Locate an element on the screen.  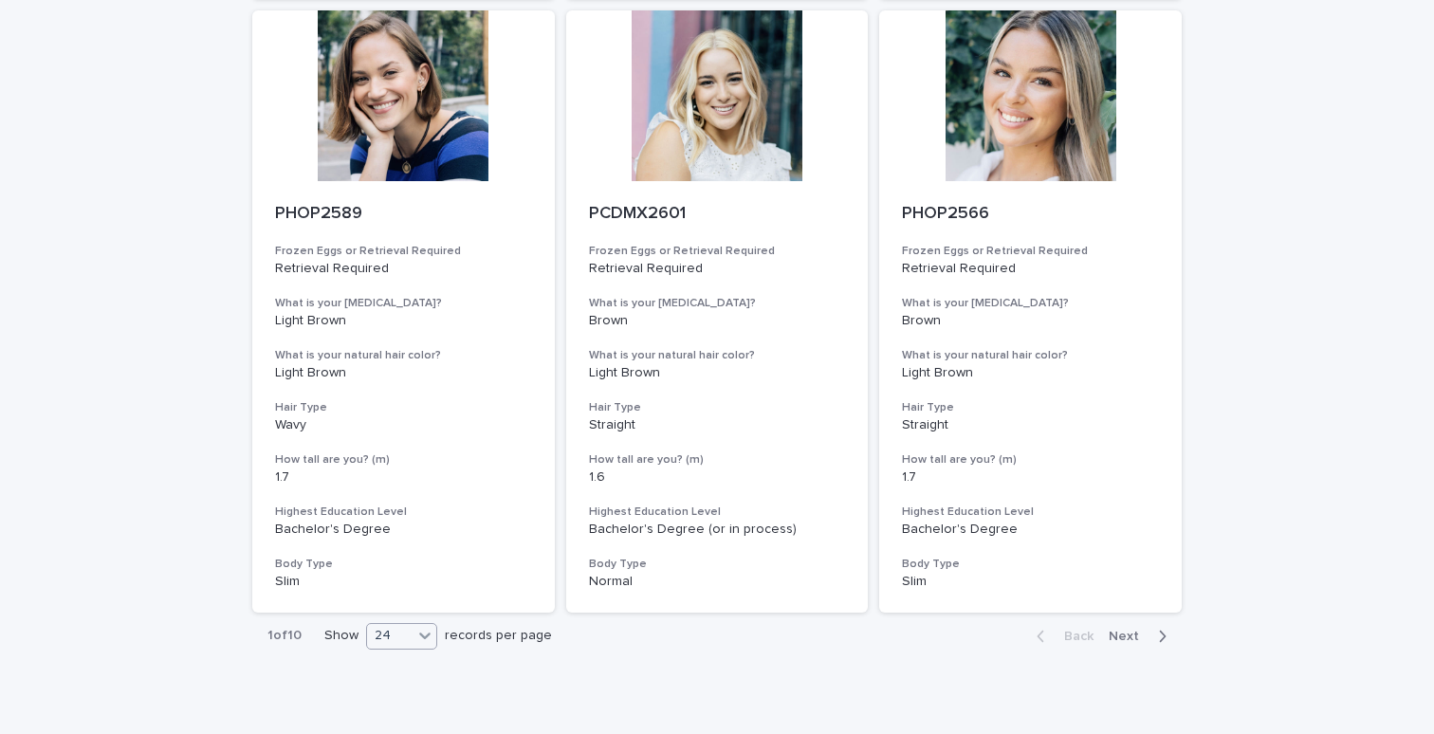
button: Back is located at coordinates (1061, 636).